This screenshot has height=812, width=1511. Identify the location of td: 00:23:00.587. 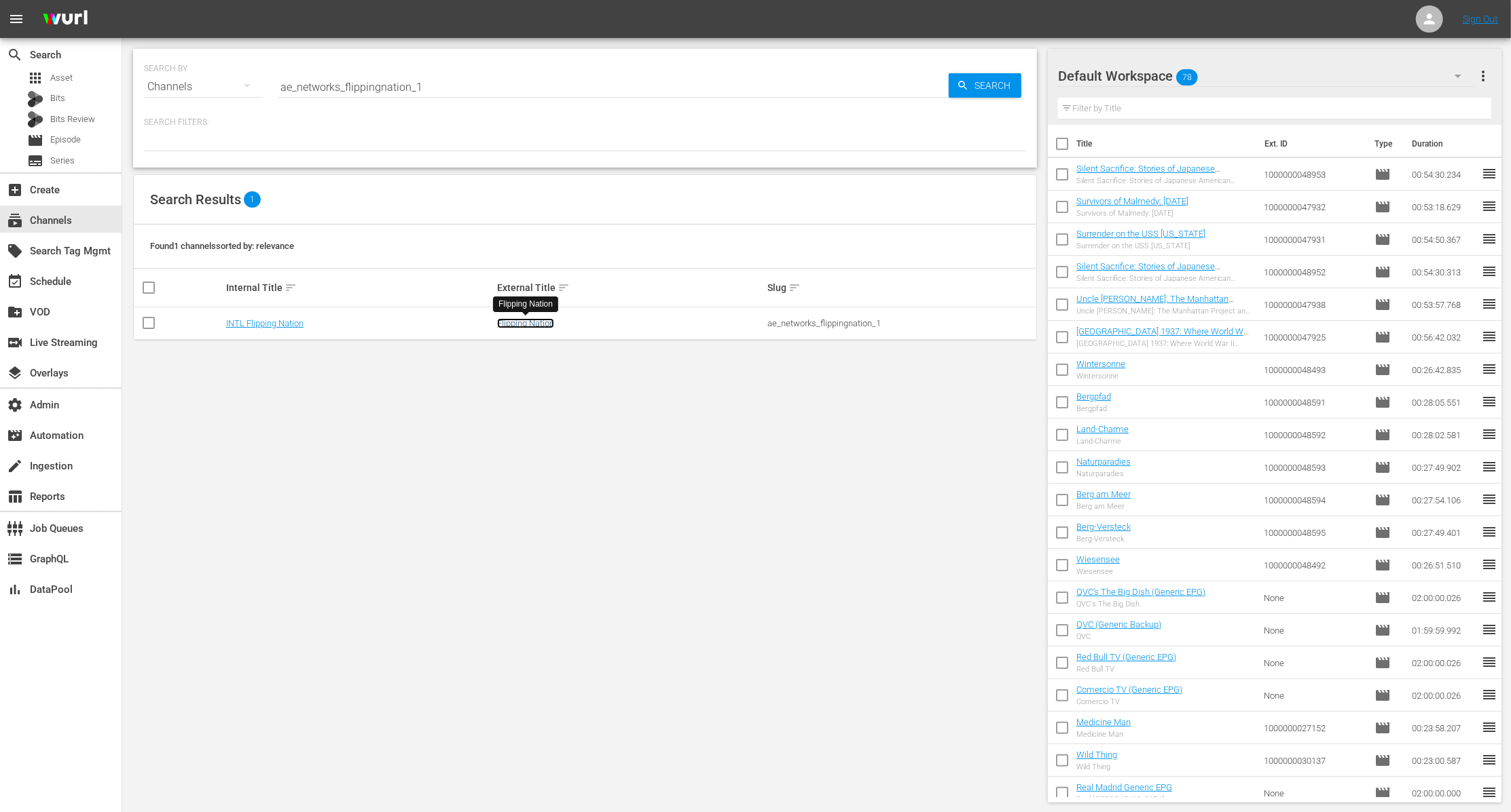
(1443, 761).